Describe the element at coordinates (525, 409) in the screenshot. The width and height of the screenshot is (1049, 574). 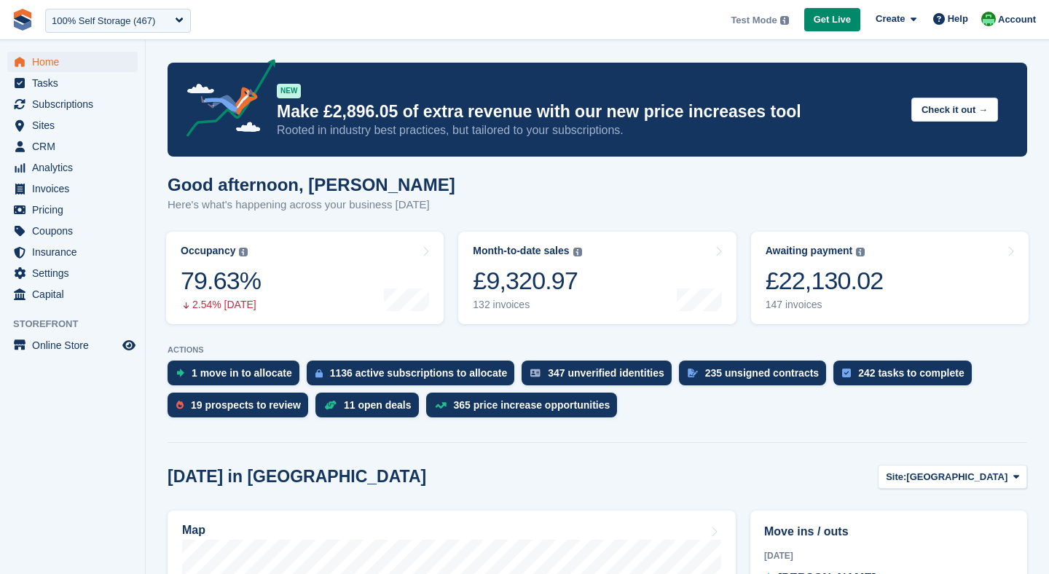
I see `a: 365 price increase opportunities` at that location.